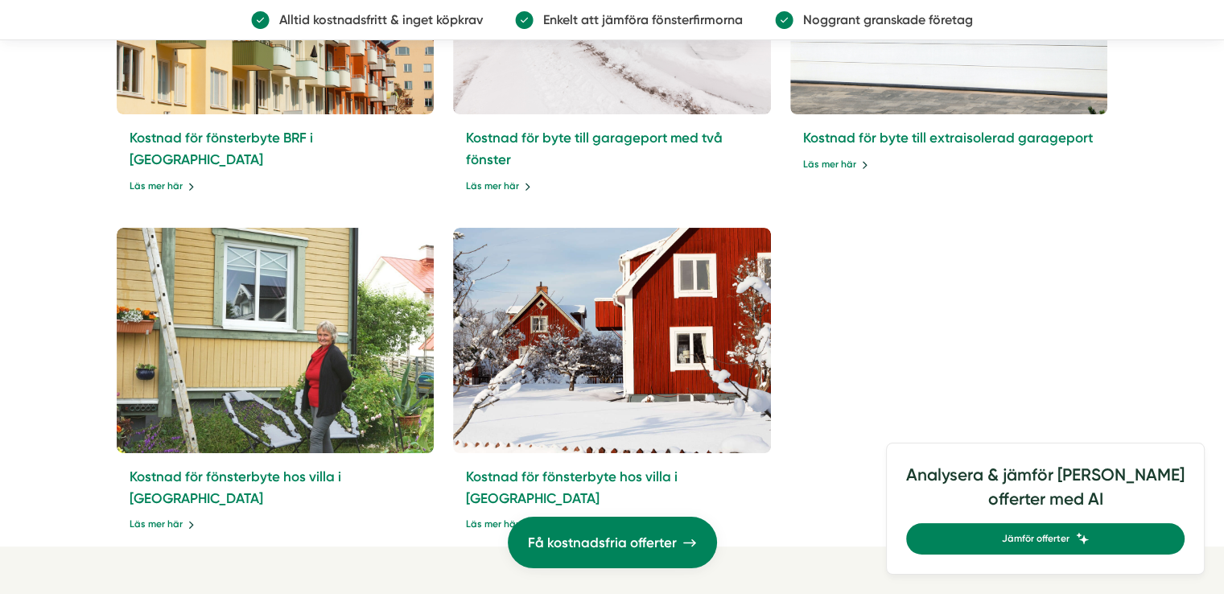 The image size is (1224, 594). What do you see at coordinates (1035, 538) in the screenshot?
I see `span: Jämför offerter` at bounding box center [1035, 538].